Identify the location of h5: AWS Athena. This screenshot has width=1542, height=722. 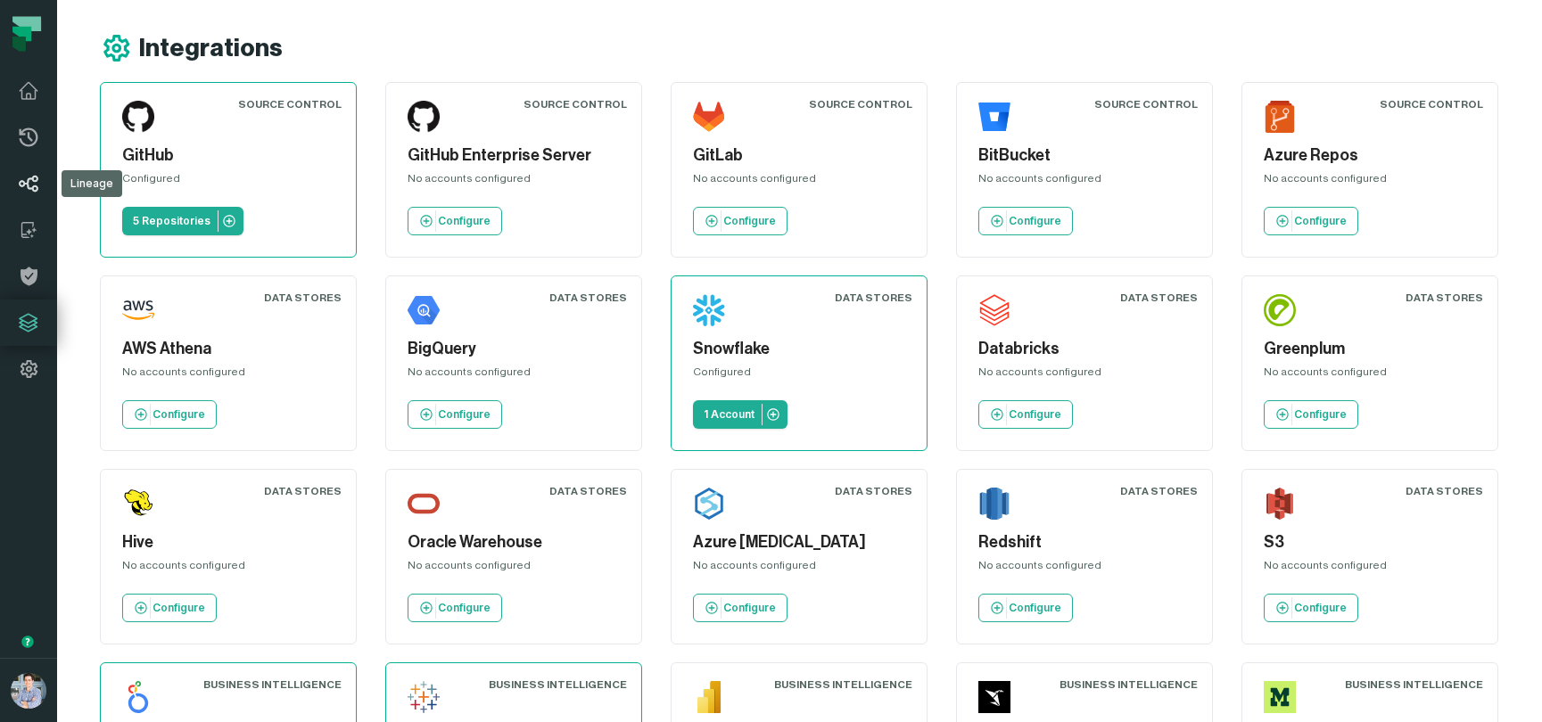
(228, 349).